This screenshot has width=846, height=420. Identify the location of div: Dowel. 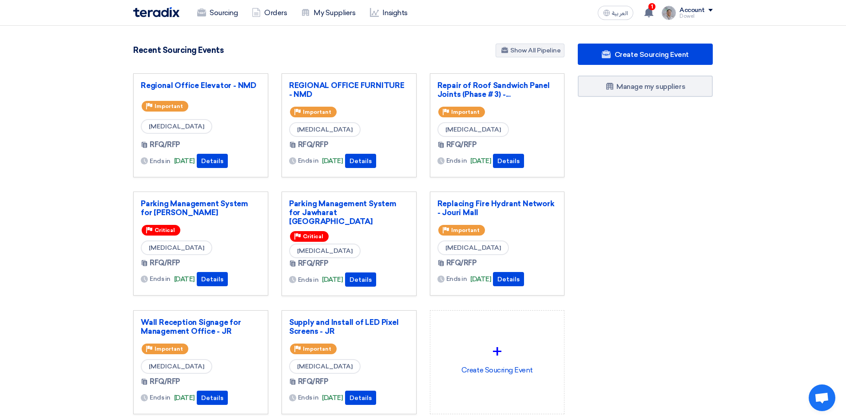
(696, 16).